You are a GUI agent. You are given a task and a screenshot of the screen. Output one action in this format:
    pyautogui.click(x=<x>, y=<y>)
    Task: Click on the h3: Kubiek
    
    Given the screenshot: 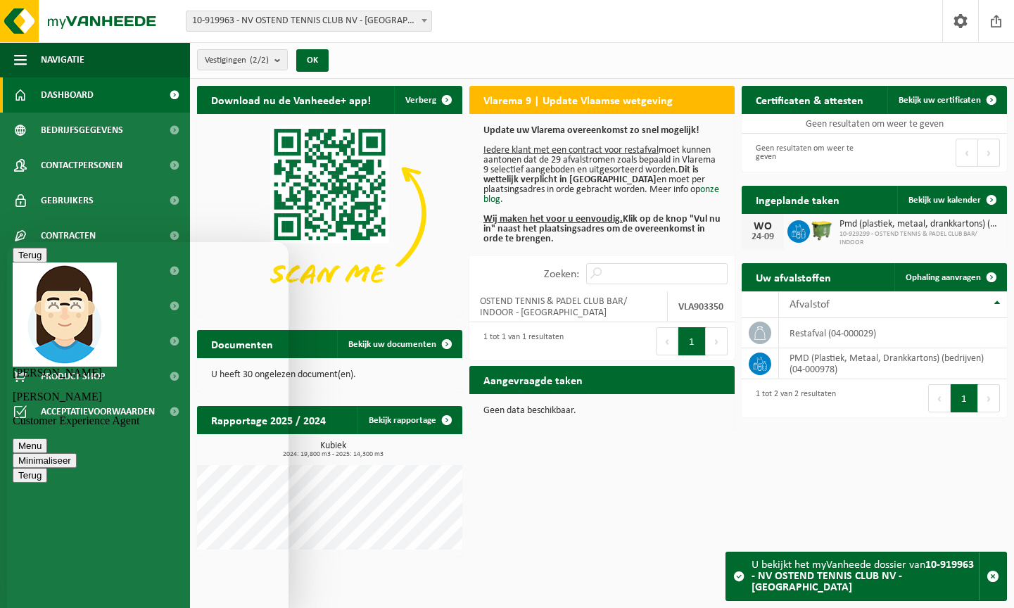 What is the action you would take?
    pyautogui.click(x=333, y=450)
    